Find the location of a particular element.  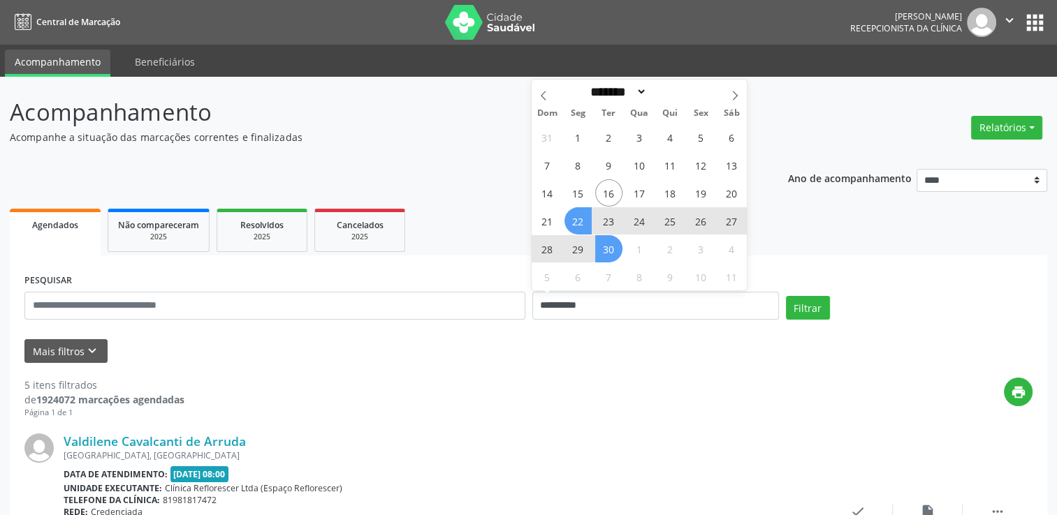

span: Setembro 1, 2025 is located at coordinates (578, 137).